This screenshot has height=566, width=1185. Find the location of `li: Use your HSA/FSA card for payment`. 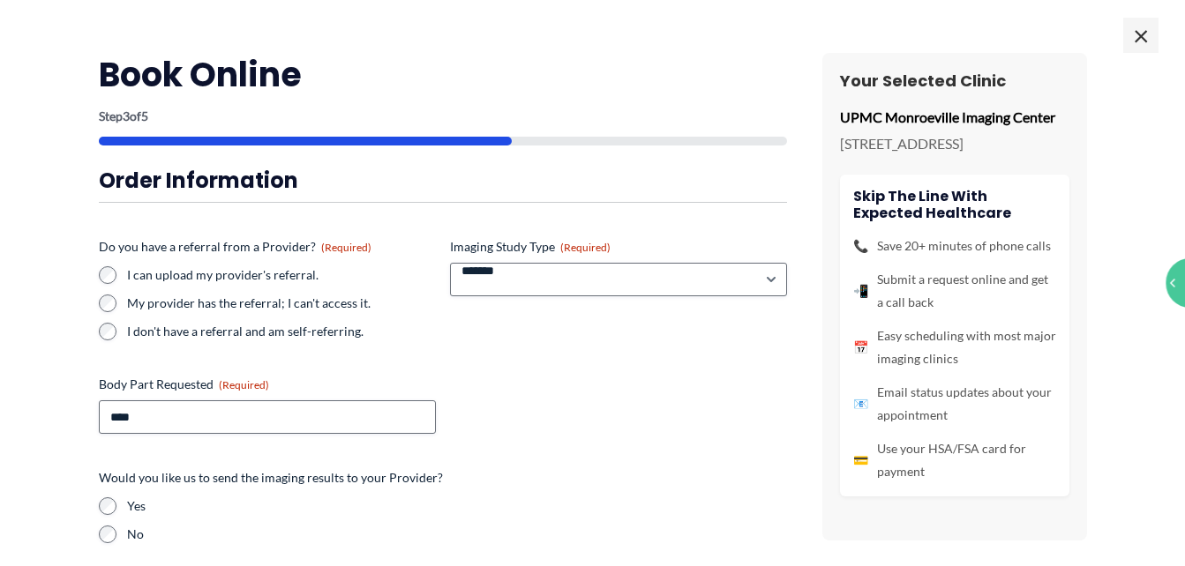

li: Use your HSA/FSA card for payment is located at coordinates (955, 461).